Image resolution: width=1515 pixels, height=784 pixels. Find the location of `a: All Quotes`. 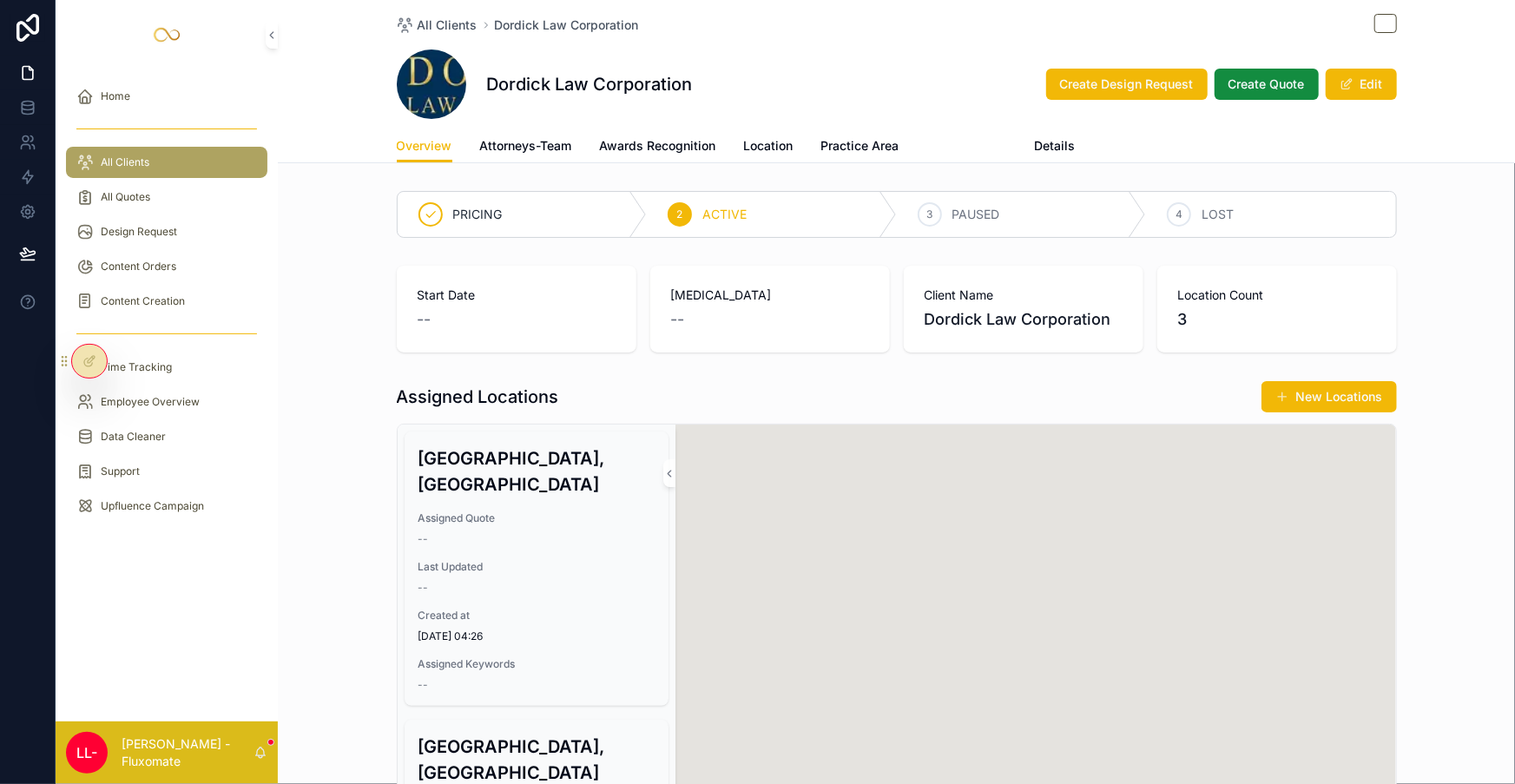

a: All Quotes is located at coordinates (167, 197).